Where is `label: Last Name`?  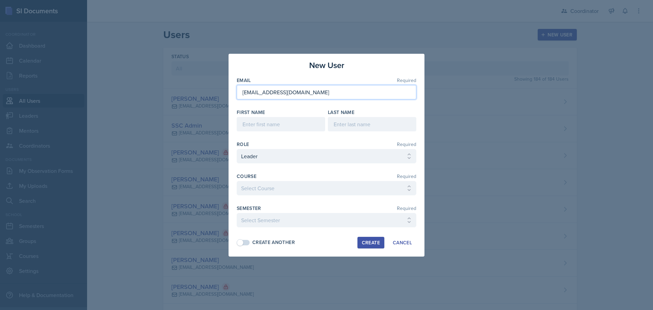 label: Last Name is located at coordinates (341, 112).